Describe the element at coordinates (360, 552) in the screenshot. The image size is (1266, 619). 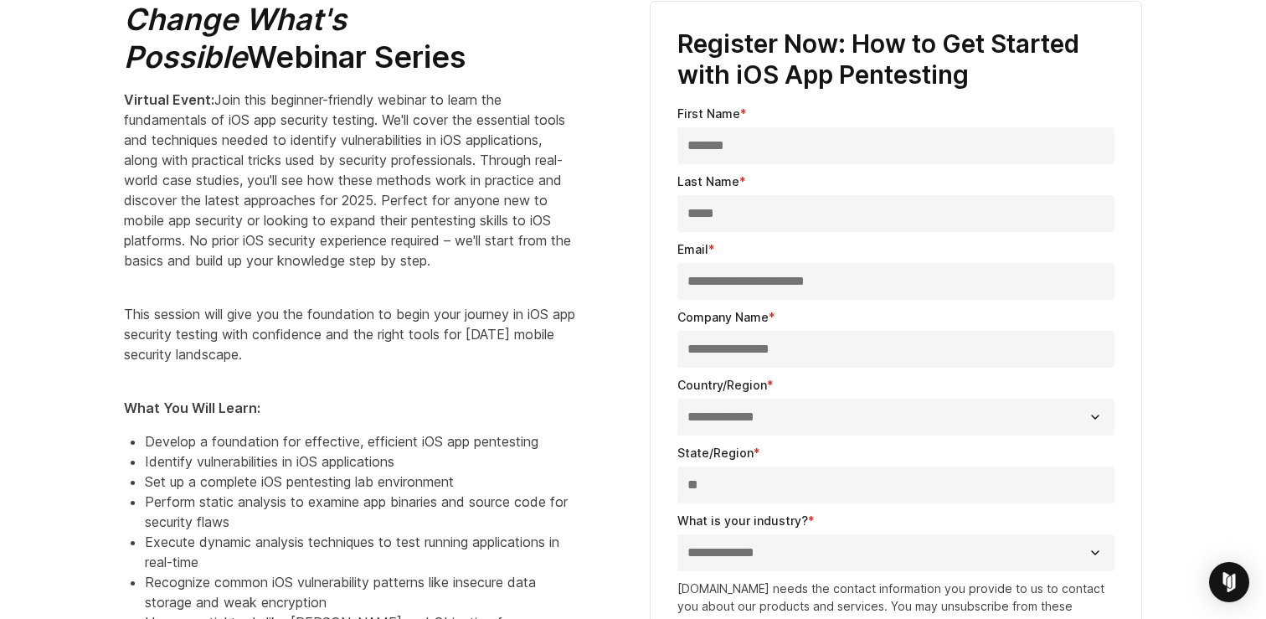
I see `li: Execute dynamic analysis techniques to test running applications in real-time` at that location.